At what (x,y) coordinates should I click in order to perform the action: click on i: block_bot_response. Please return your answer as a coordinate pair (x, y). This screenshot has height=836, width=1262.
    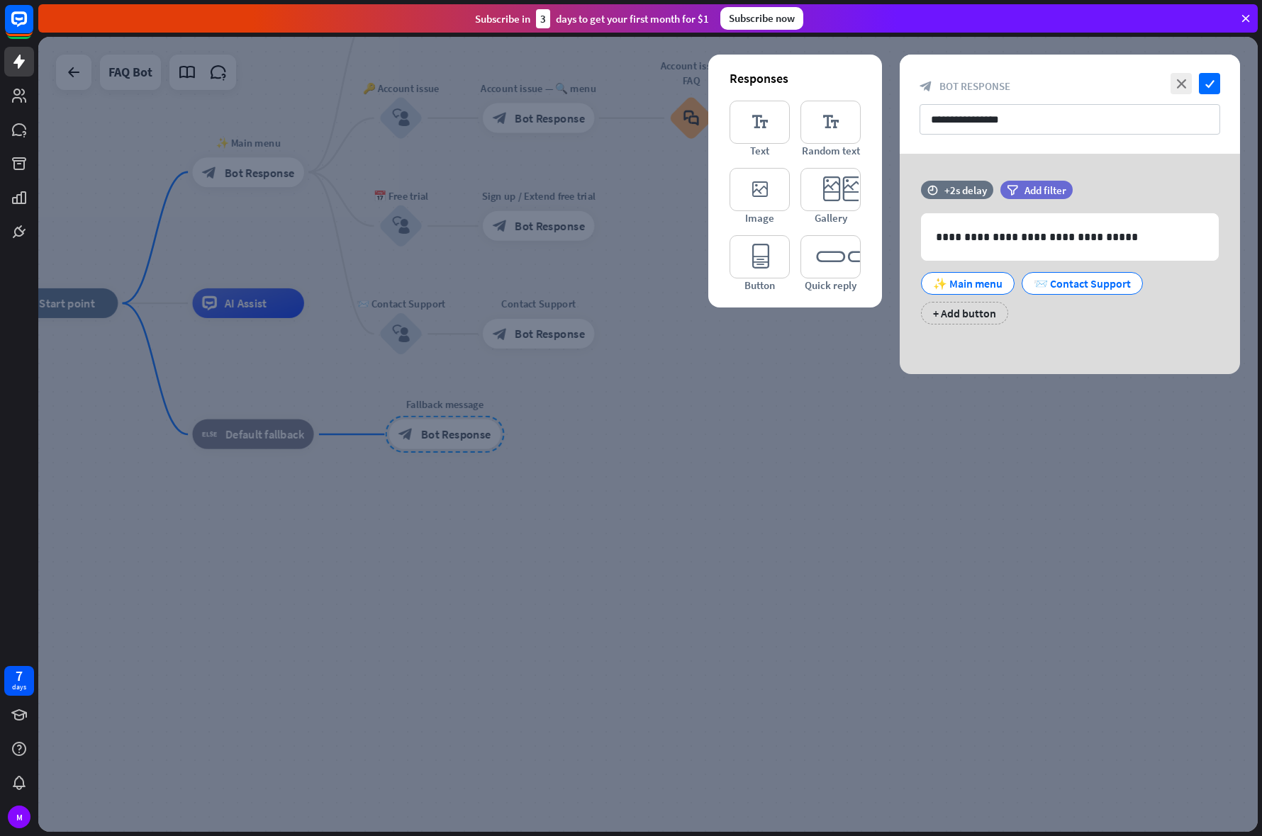
    Looking at the image, I should click on (926, 86).